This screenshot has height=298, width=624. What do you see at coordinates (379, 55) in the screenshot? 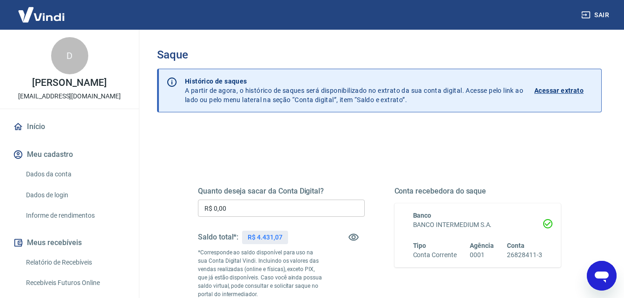
I see `h3: Saque` at bounding box center [379, 55].